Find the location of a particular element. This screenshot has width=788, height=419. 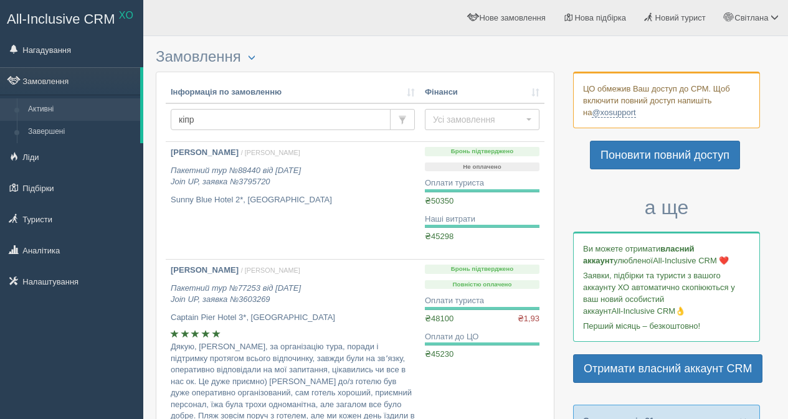

h3: Замовлення is located at coordinates (355, 57).